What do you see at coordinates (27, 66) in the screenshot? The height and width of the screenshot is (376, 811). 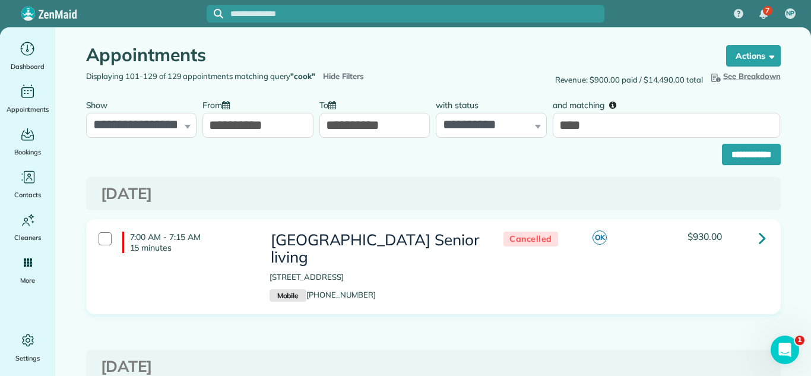 I see `span: Dashboard` at bounding box center [27, 66].